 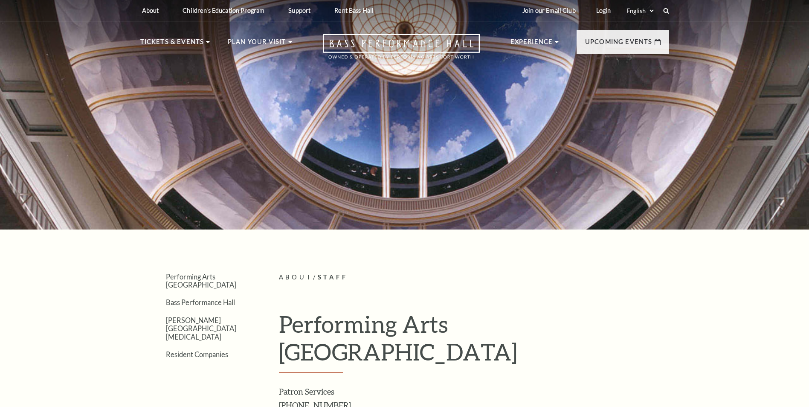 I want to click on p: Support, so click(x=299, y=10).